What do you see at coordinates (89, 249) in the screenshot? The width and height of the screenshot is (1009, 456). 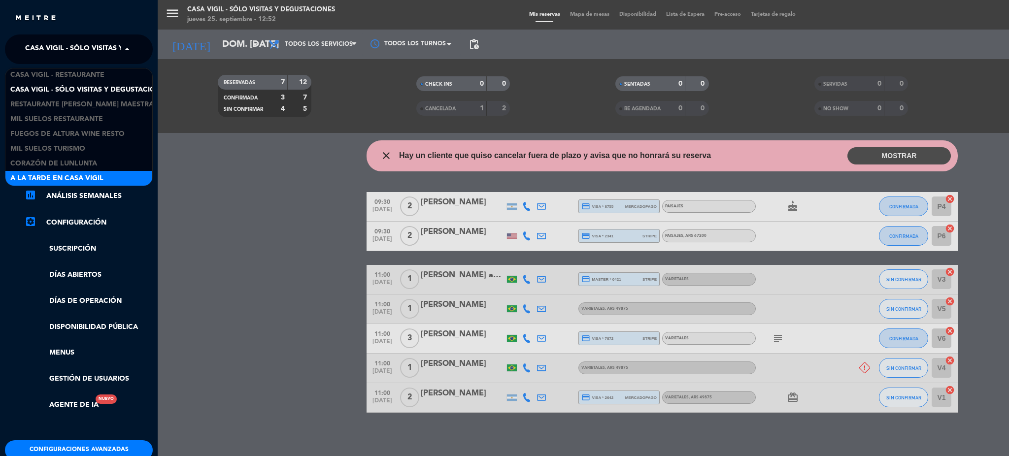 I see `a: Suscripción` at bounding box center [89, 249].